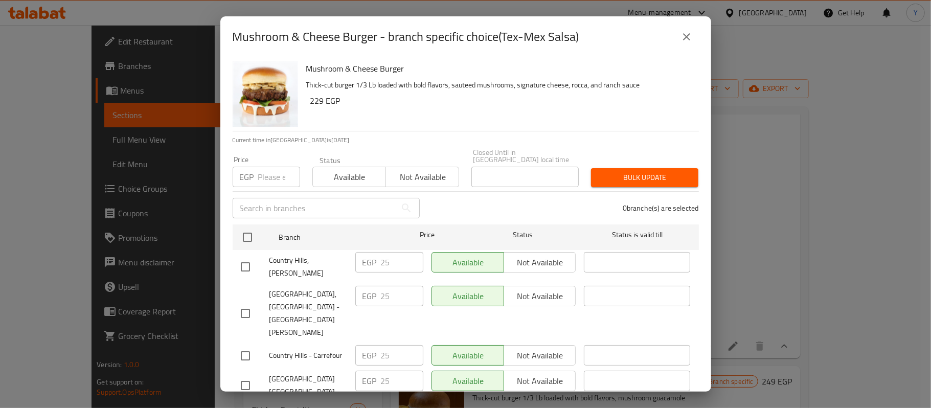 Image resolution: width=931 pixels, height=408 pixels. Describe the element at coordinates (499, 69) in the screenshot. I see `h6: Mushroom & Cheese Burger` at that location.